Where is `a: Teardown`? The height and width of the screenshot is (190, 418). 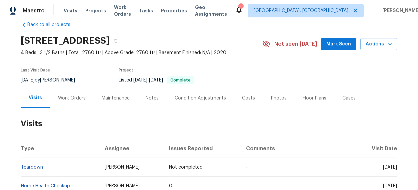
a: Teardown is located at coordinates (32, 167).